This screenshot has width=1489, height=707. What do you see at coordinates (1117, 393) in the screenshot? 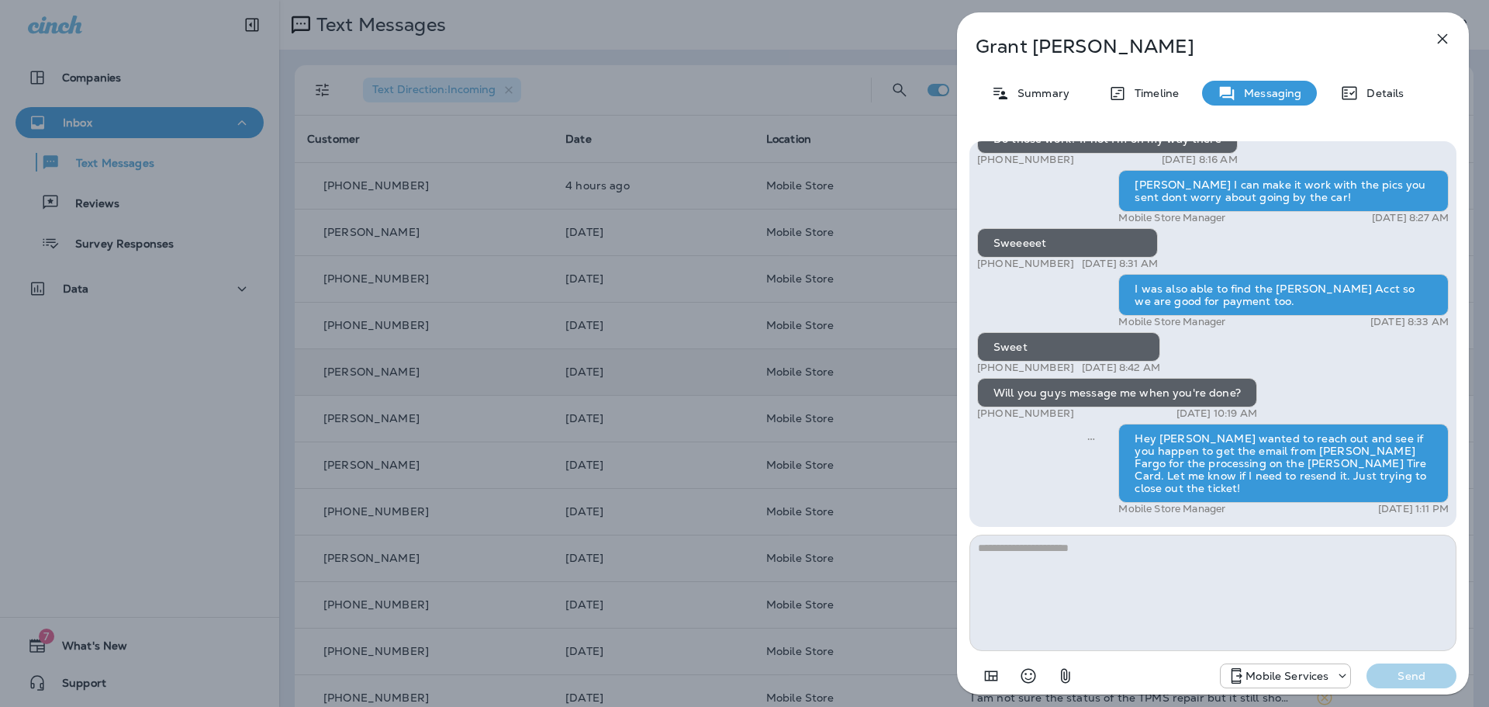
I see `div: Will you guys message me when you're done?` at bounding box center [1117, 393].